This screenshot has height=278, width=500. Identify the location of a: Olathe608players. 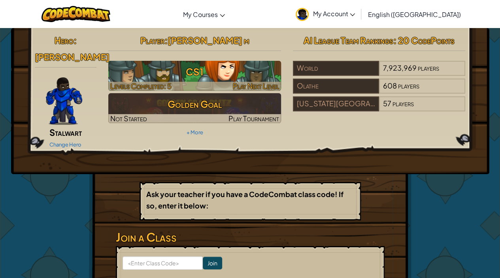
(379, 91).